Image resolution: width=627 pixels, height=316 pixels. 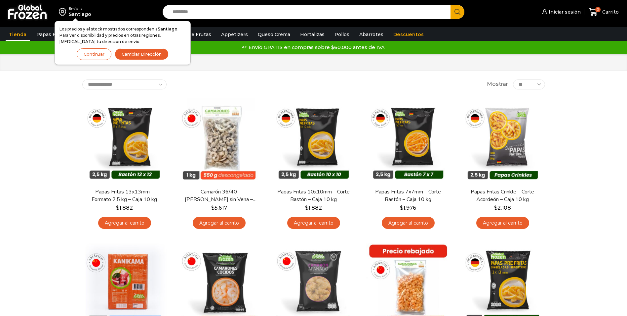 I want to click on button: Continuar, so click(x=94, y=54).